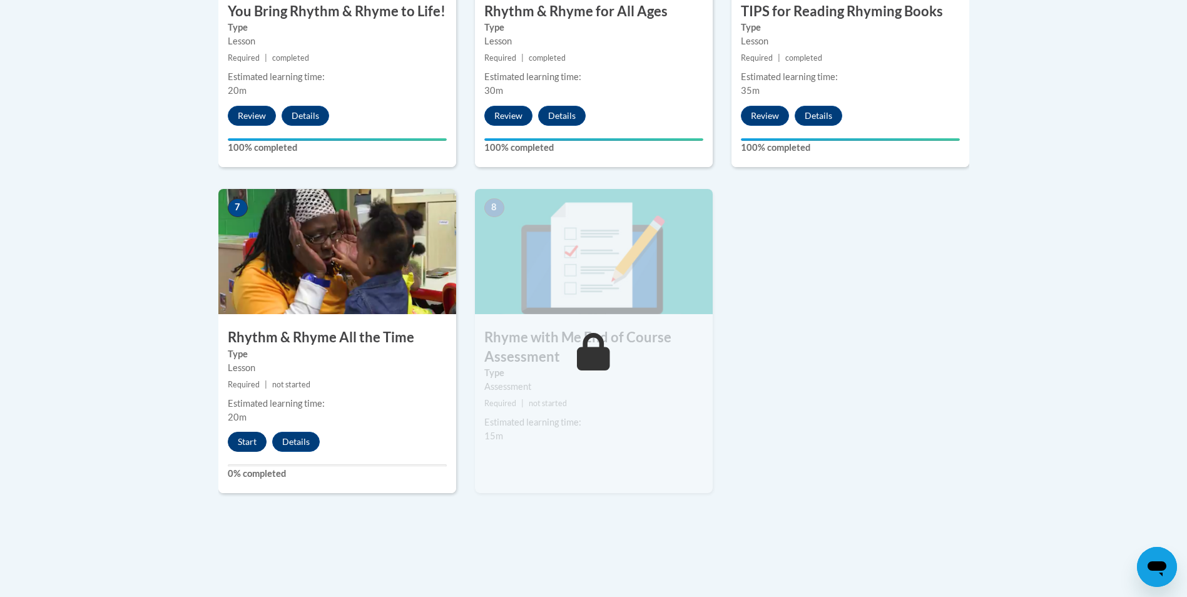 The image size is (1187, 597). What do you see at coordinates (594, 347) in the screenshot?
I see `h3: Rhyme with Me End of Course Assessment` at bounding box center [594, 347].